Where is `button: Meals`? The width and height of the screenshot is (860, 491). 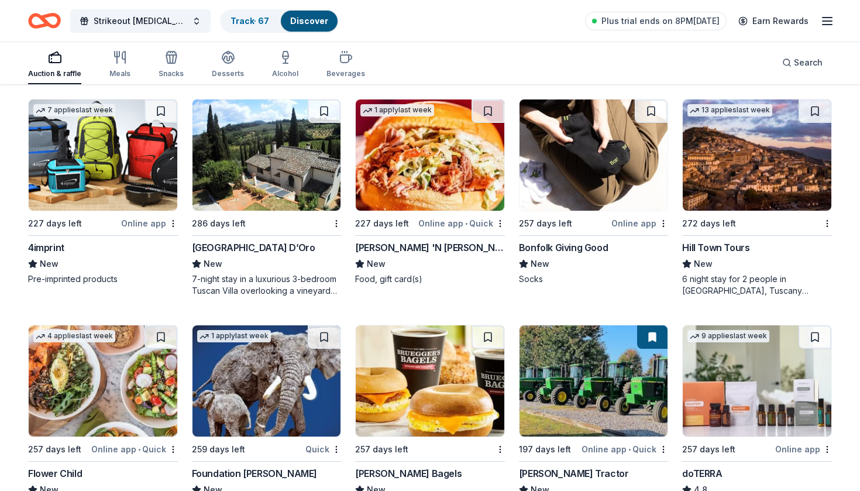 button: Meals is located at coordinates (120, 65).